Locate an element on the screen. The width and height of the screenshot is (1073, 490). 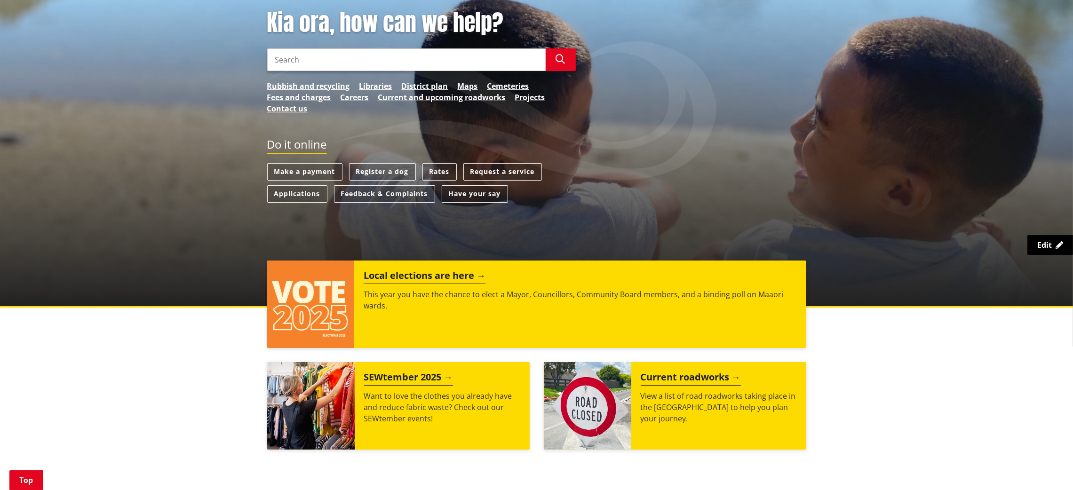
a: SEWtember 2025 Want to love the clothes you already have and reduce fabric waste? Check out our S... is located at coordinates (399, 406).